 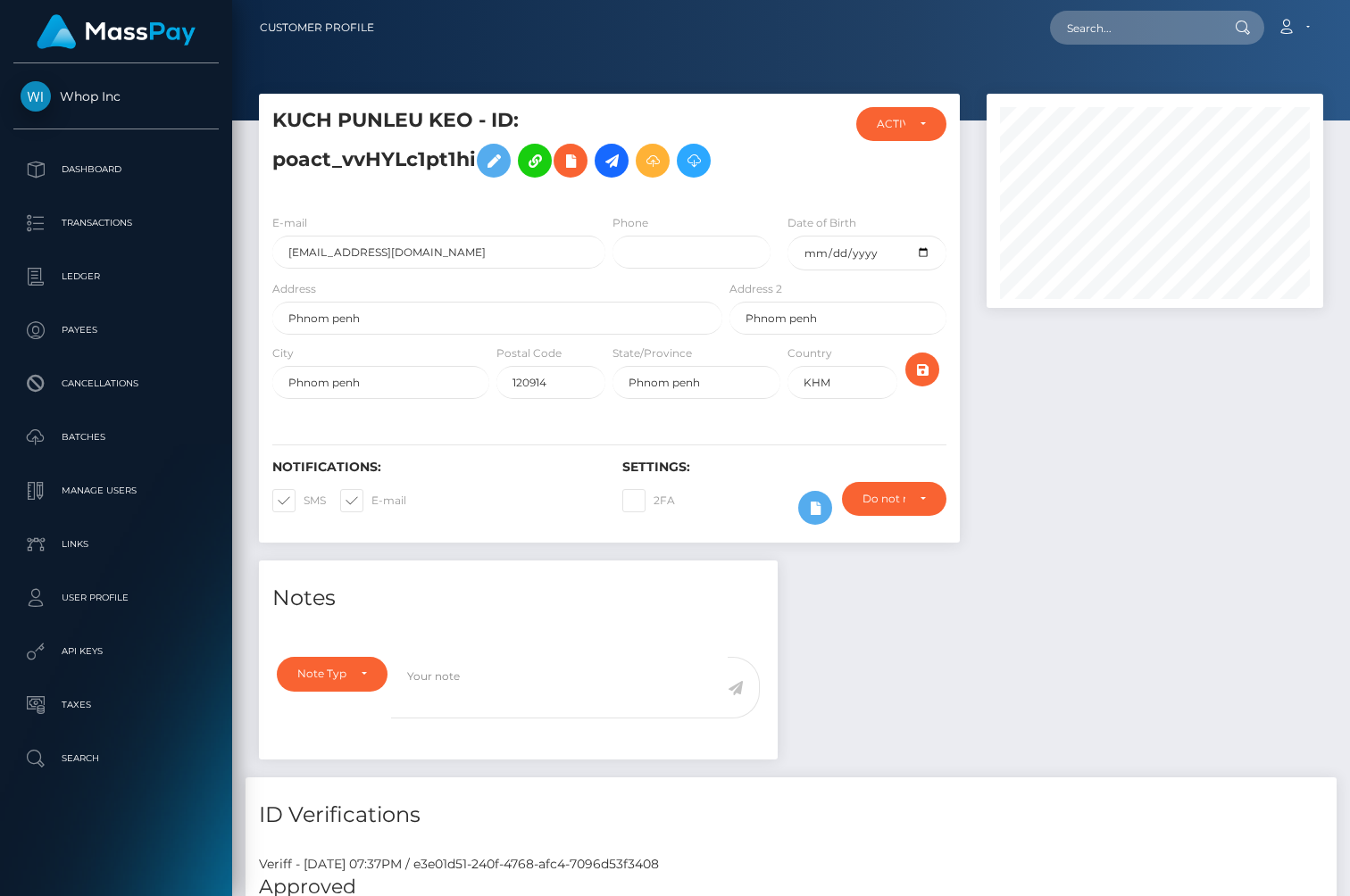 What do you see at coordinates (332, 674) in the screenshot?
I see `button: Note Type` at bounding box center [332, 674].